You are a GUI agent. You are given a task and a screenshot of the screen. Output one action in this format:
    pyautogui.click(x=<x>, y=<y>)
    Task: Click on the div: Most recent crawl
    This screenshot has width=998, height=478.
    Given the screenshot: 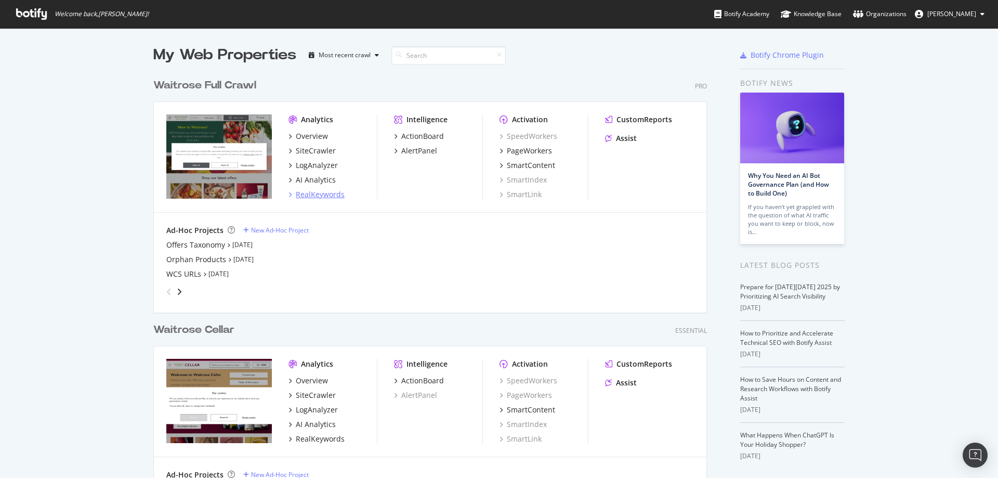 What is the action you would take?
    pyautogui.click(x=345, y=55)
    